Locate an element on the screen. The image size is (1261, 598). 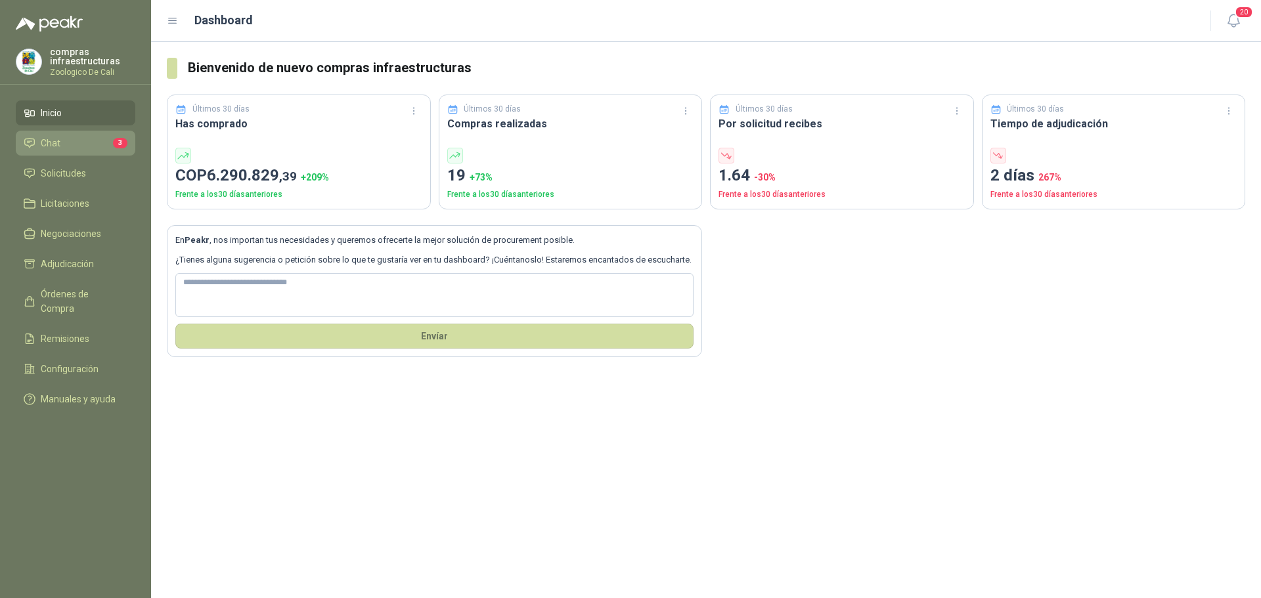
span: Órdenes de Compra is located at coordinates (81, 301).